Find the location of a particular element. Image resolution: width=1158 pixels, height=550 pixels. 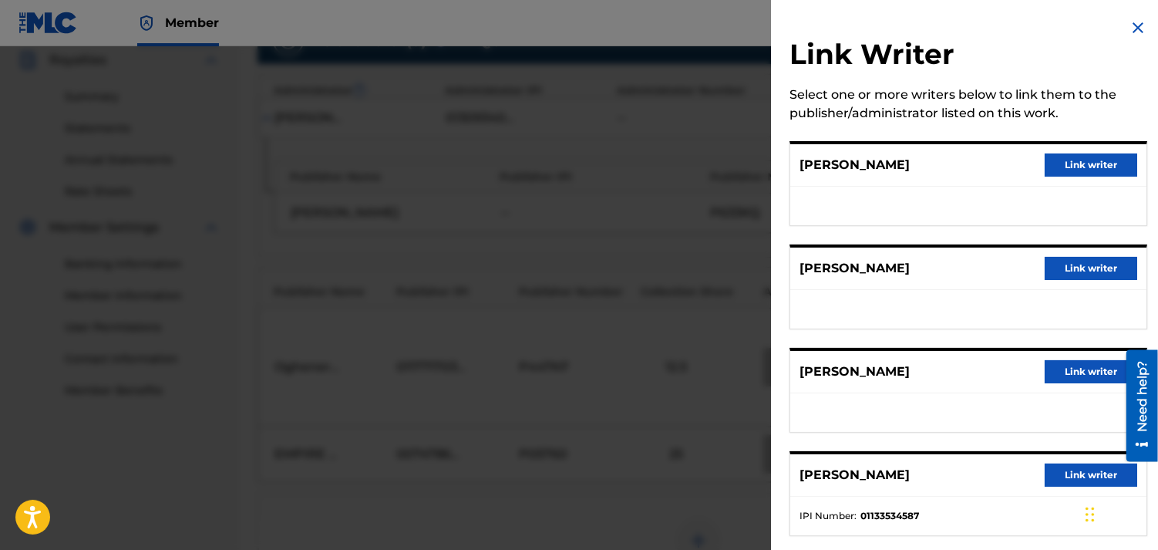

h2: Link Writer is located at coordinates (968, 56).